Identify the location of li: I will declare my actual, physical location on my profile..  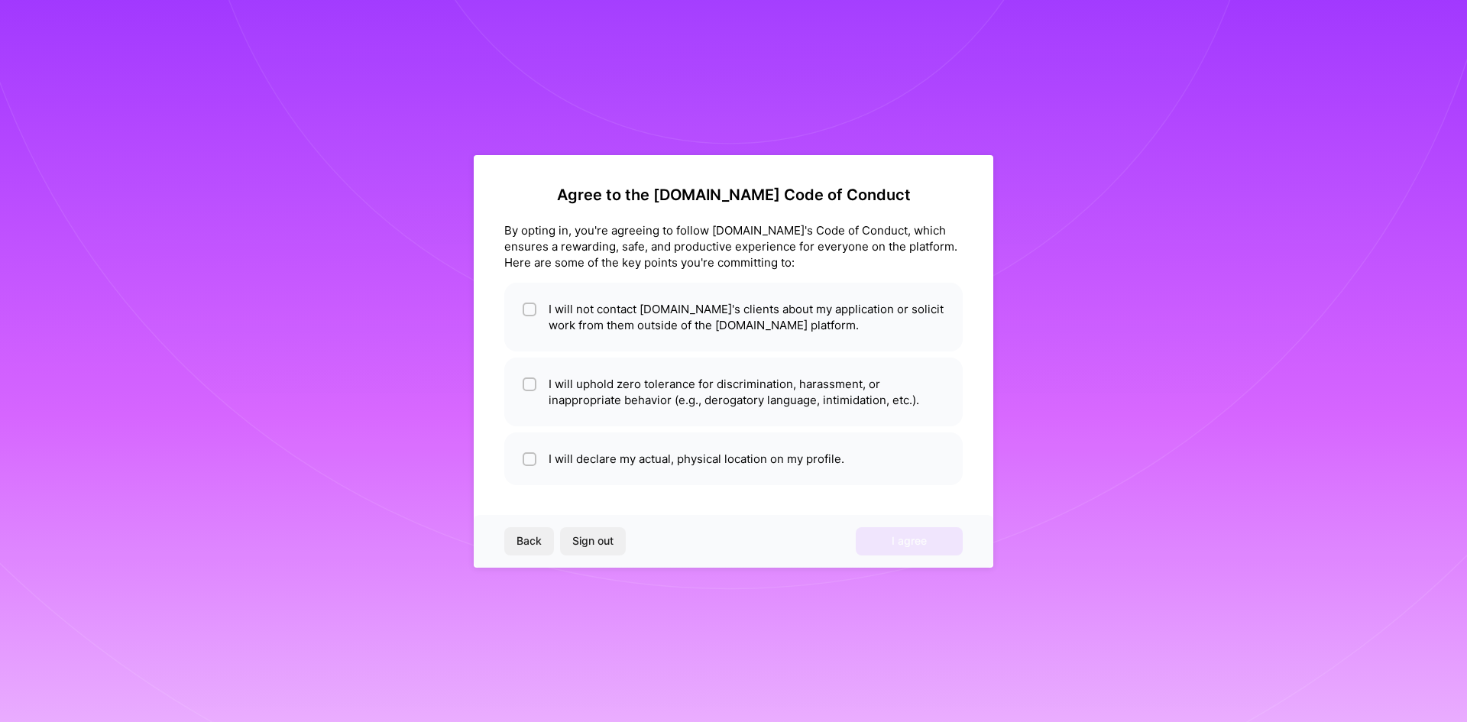
(734, 458).